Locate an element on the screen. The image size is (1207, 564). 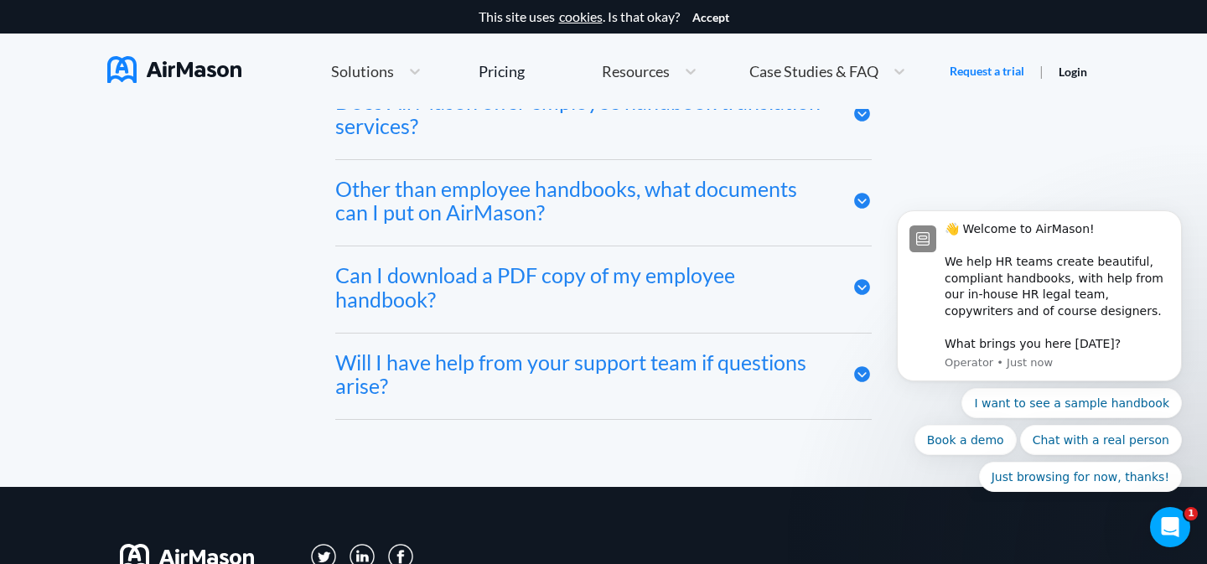
span: Solutions is located at coordinates (362, 71).